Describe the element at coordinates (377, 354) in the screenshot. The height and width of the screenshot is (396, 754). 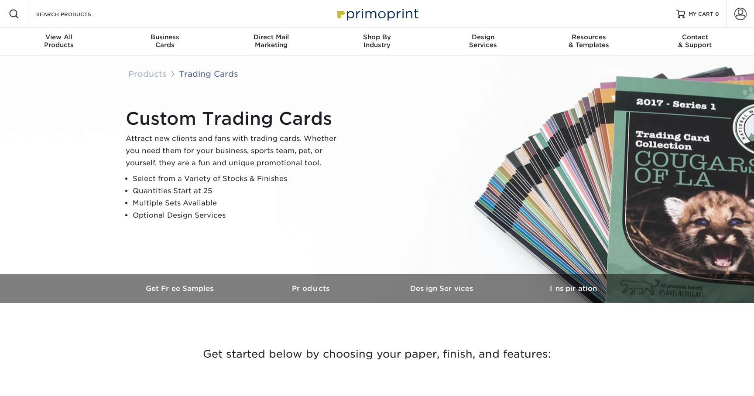
I see `h3: Get started below by choosing your paper, finish, and features:` at that location.